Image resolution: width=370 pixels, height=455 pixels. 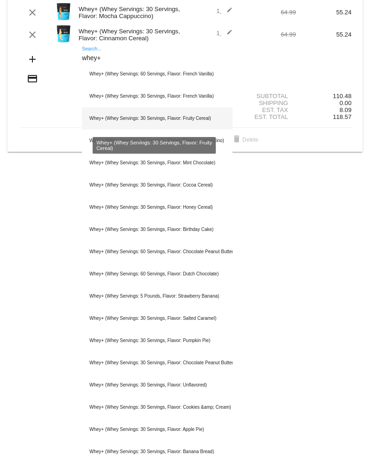 I want to click on div: 110.48, so click(x=324, y=96).